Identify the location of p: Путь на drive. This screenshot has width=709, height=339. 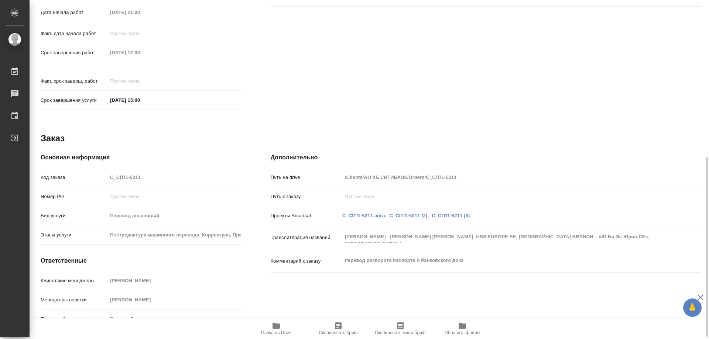
(306, 177).